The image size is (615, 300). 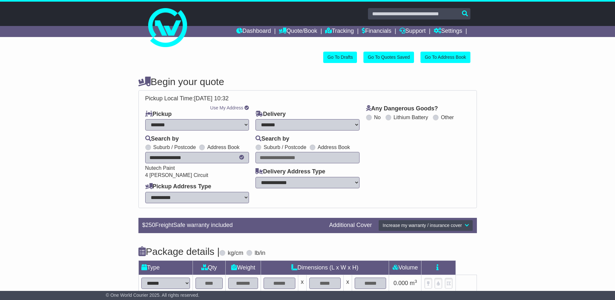 What do you see at coordinates (339, 31) in the screenshot?
I see `a: Tracking` at bounding box center [339, 31].